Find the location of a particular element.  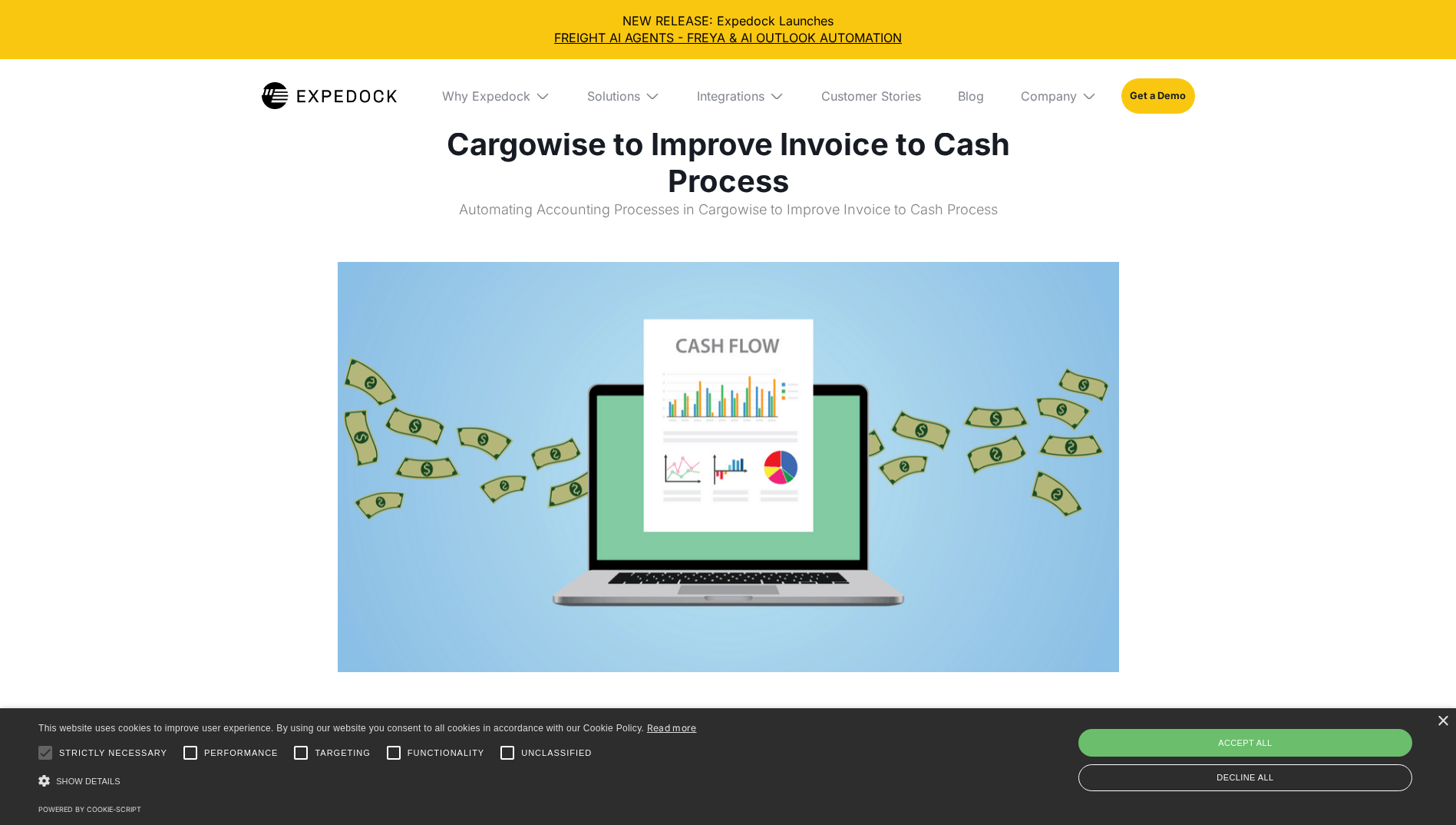

a: Powered by cookie-script is located at coordinates (90, 809).